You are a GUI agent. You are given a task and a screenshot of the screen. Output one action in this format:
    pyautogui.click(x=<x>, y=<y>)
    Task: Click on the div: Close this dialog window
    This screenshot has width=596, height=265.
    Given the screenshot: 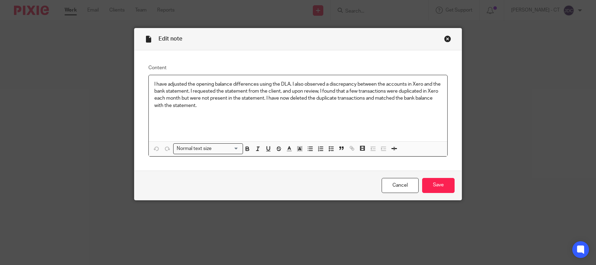 What is the action you would take?
    pyautogui.click(x=448, y=39)
    